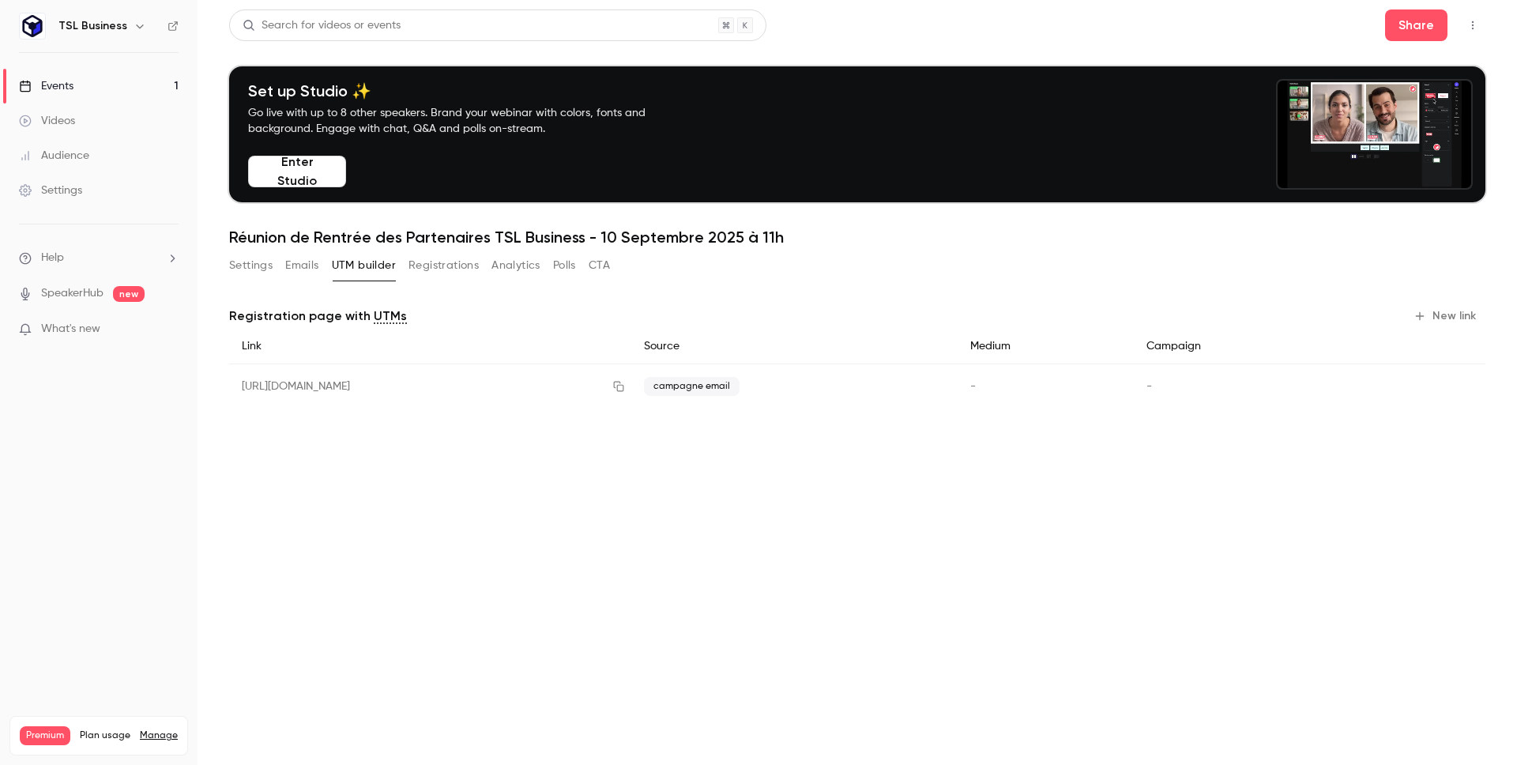  Describe the element at coordinates (47, 121) in the screenshot. I see `div: Videos` at that location.